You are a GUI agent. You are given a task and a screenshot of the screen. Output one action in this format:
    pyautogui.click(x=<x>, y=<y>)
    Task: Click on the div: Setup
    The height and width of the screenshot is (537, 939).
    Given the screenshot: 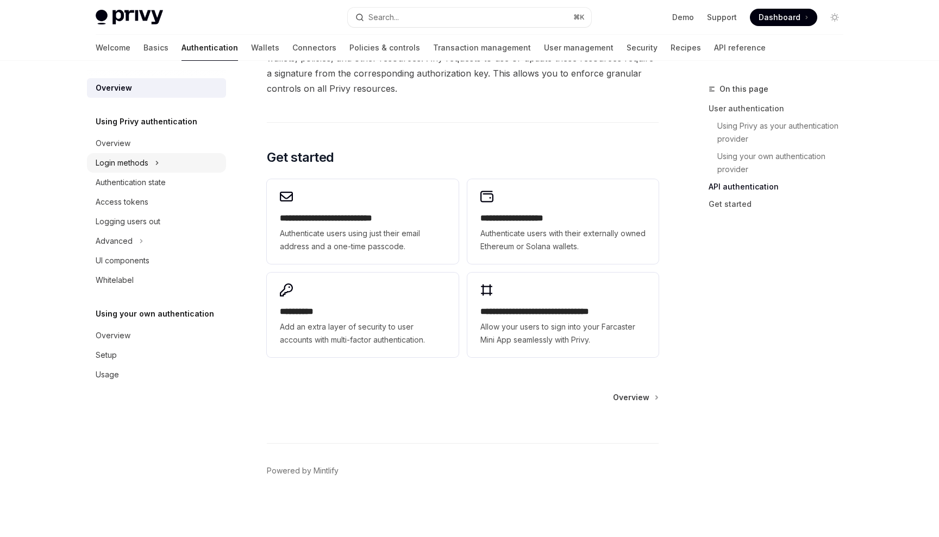 What is the action you would take?
    pyautogui.click(x=106, y=355)
    